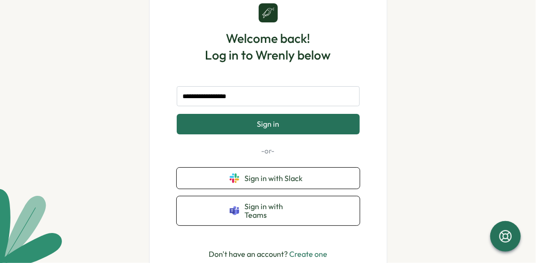 This screenshot has height=263, width=536. I want to click on button: Sign in, so click(268, 124).